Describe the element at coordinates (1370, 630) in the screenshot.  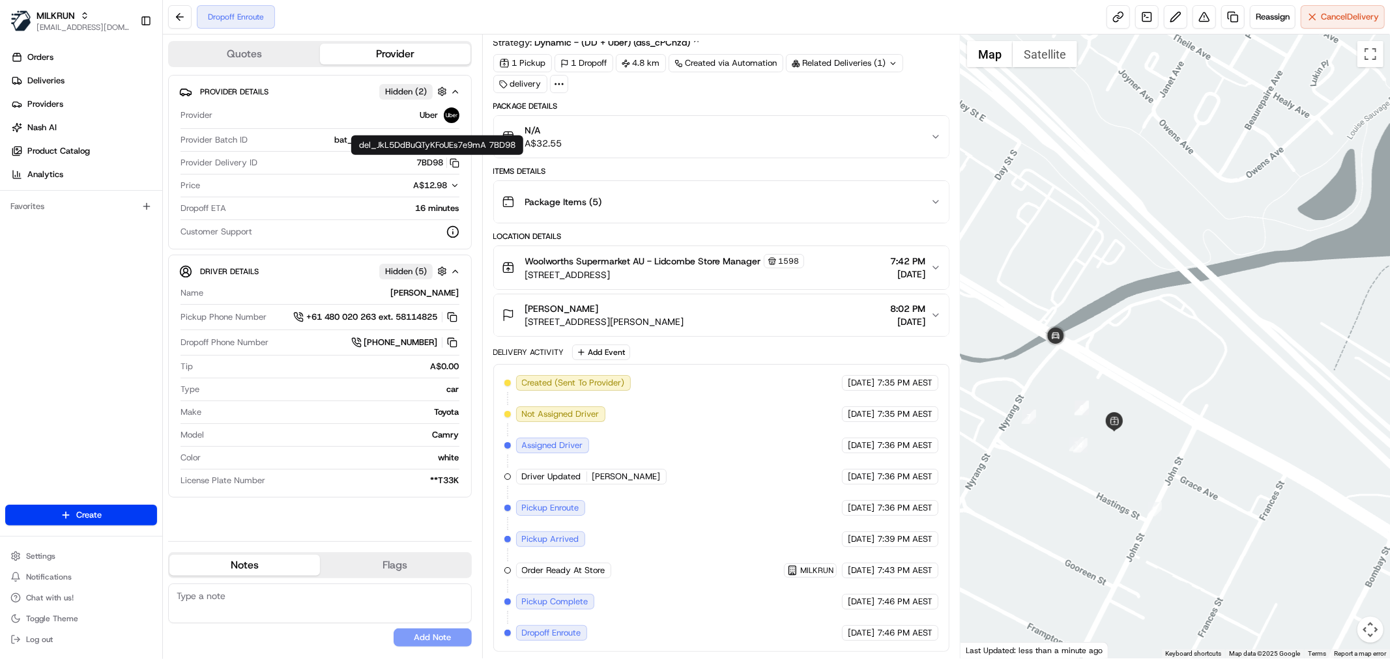
I see `button: Map camera controls` at that location.